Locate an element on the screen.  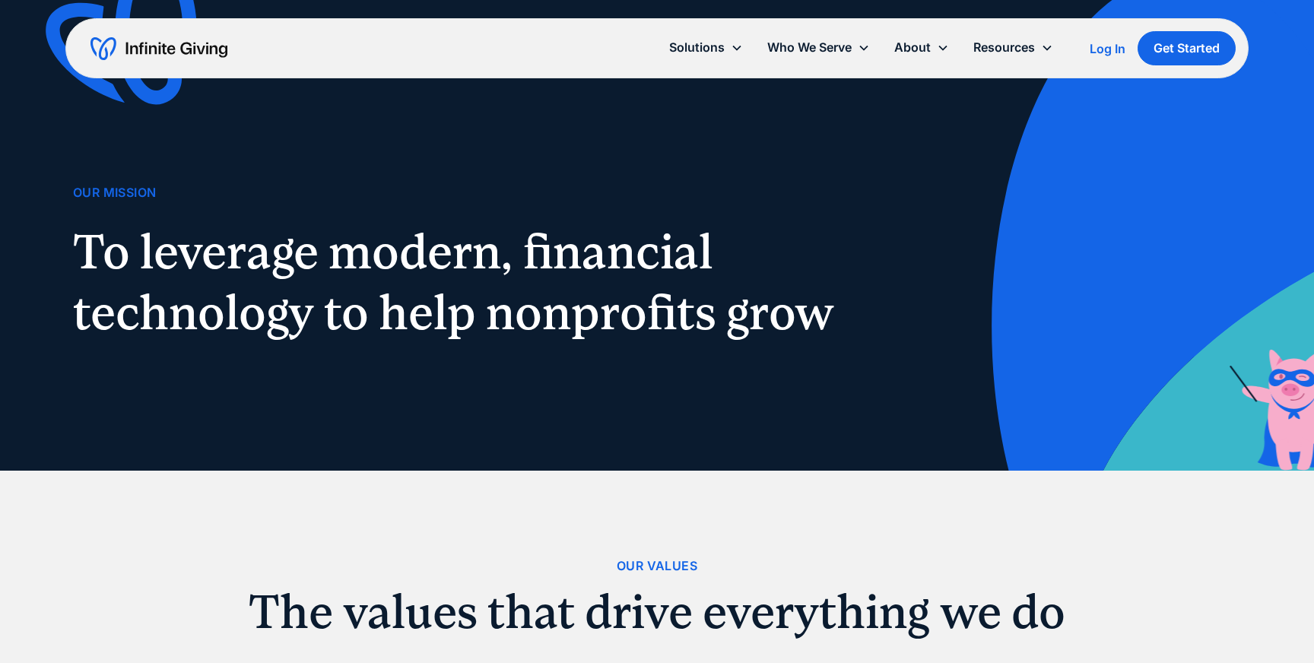
a: Log In is located at coordinates (1107, 49).